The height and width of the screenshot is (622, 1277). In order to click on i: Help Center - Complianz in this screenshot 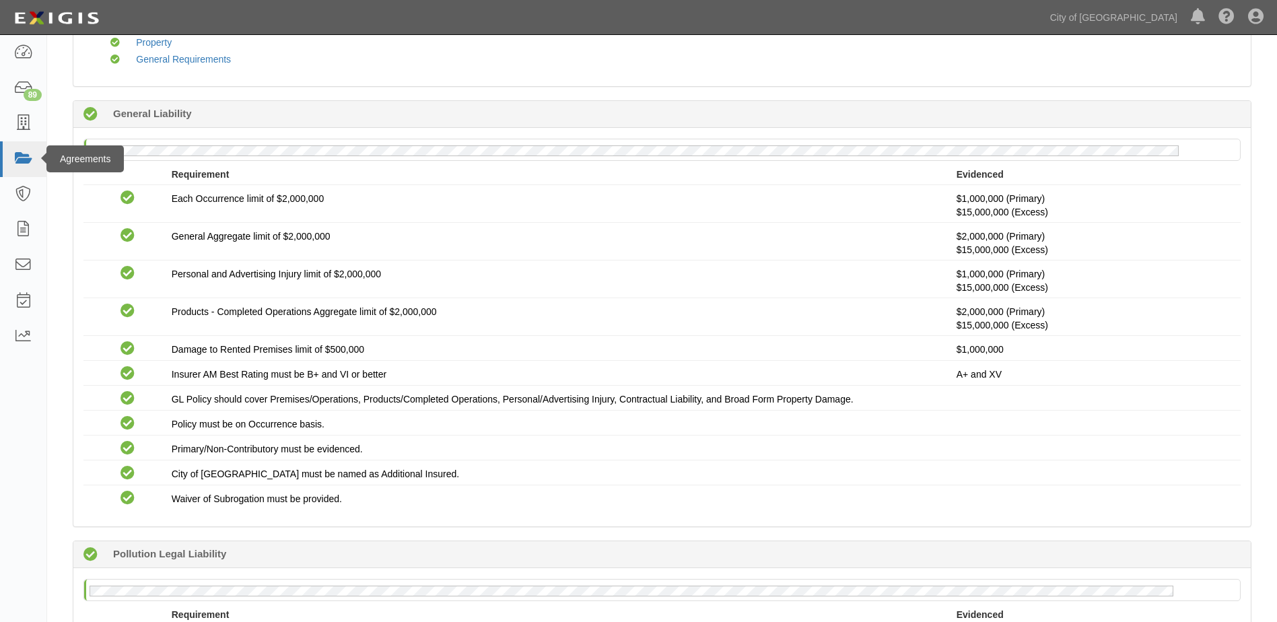, I will do `click(1226, 18)`.